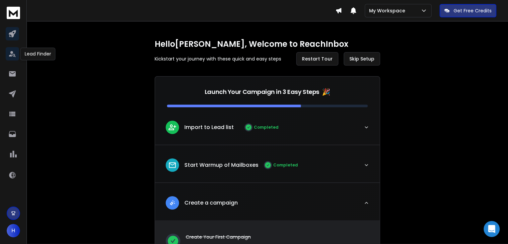 Image resolution: width=508 pixels, height=244 pixels. Describe the element at coordinates (467, 11) in the screenshot. I see `button: Get Free Credits` at that location.